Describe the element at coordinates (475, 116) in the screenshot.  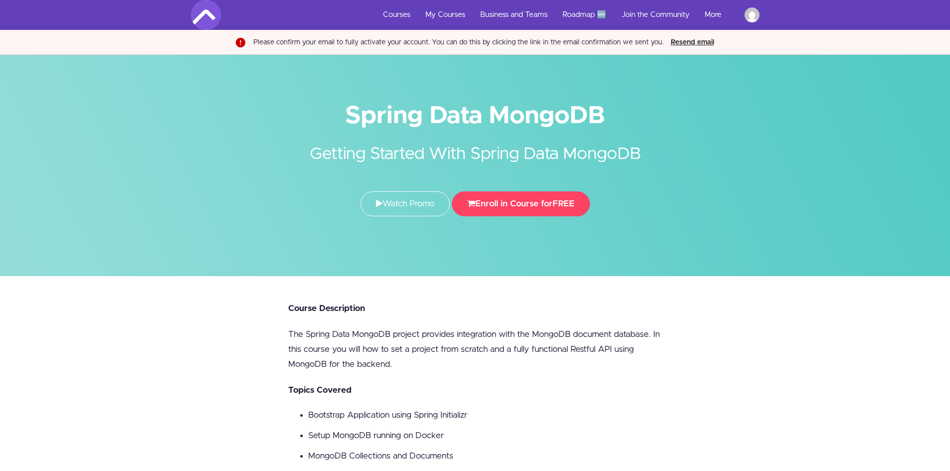
I see `h1: Spring Data MongoDB` at that location.